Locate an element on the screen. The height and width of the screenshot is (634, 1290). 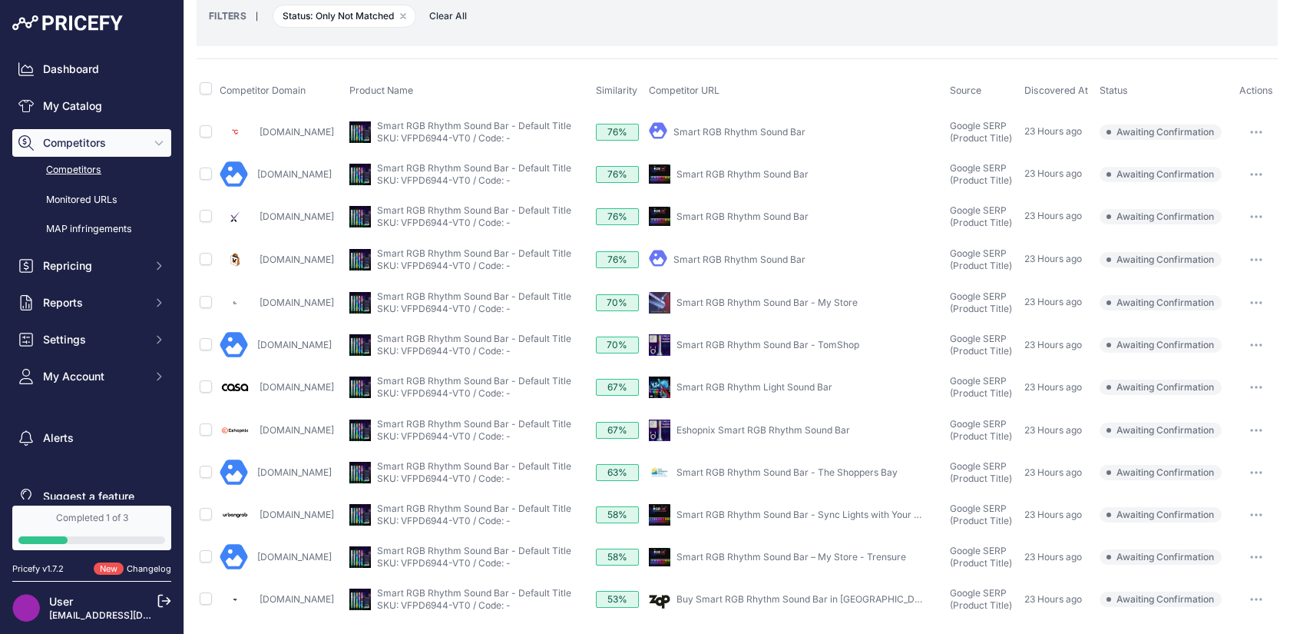
a: Smart RGB Rhythm Light Sound Bar is located at coordinates (754, 386).